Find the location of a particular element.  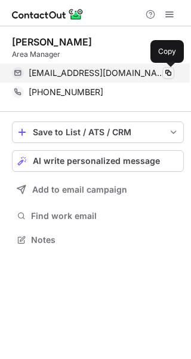

button: Add to email campaign is located at coordinates (98, 189).